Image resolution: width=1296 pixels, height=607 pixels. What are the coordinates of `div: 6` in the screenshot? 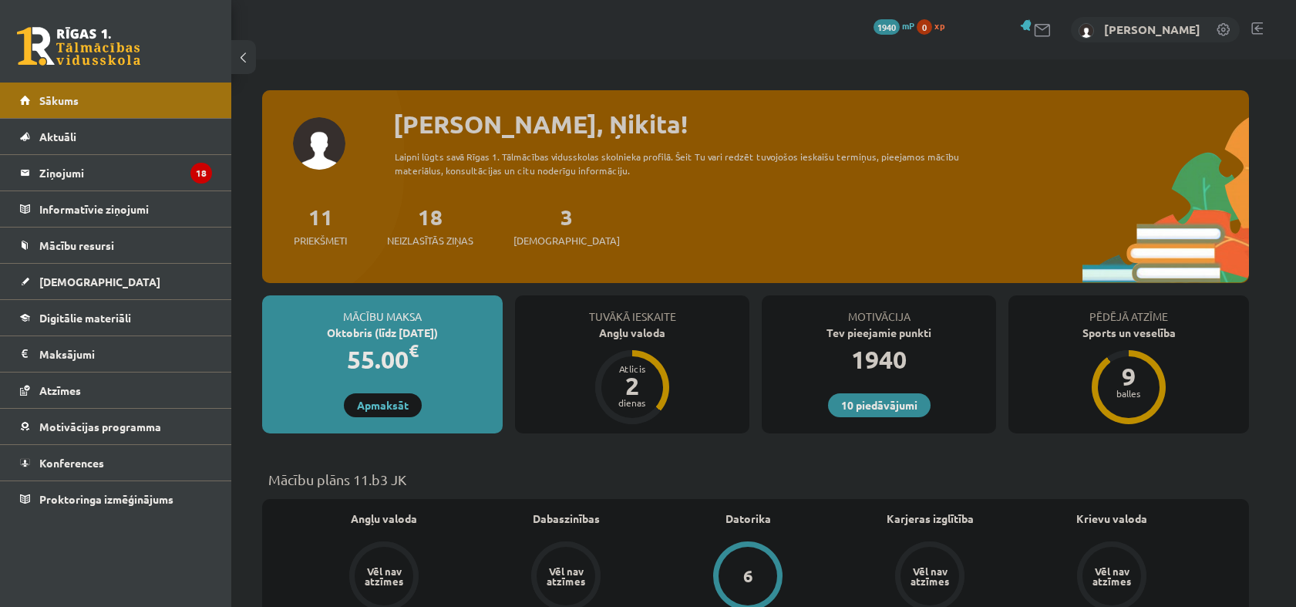 It's located at (748, 576).